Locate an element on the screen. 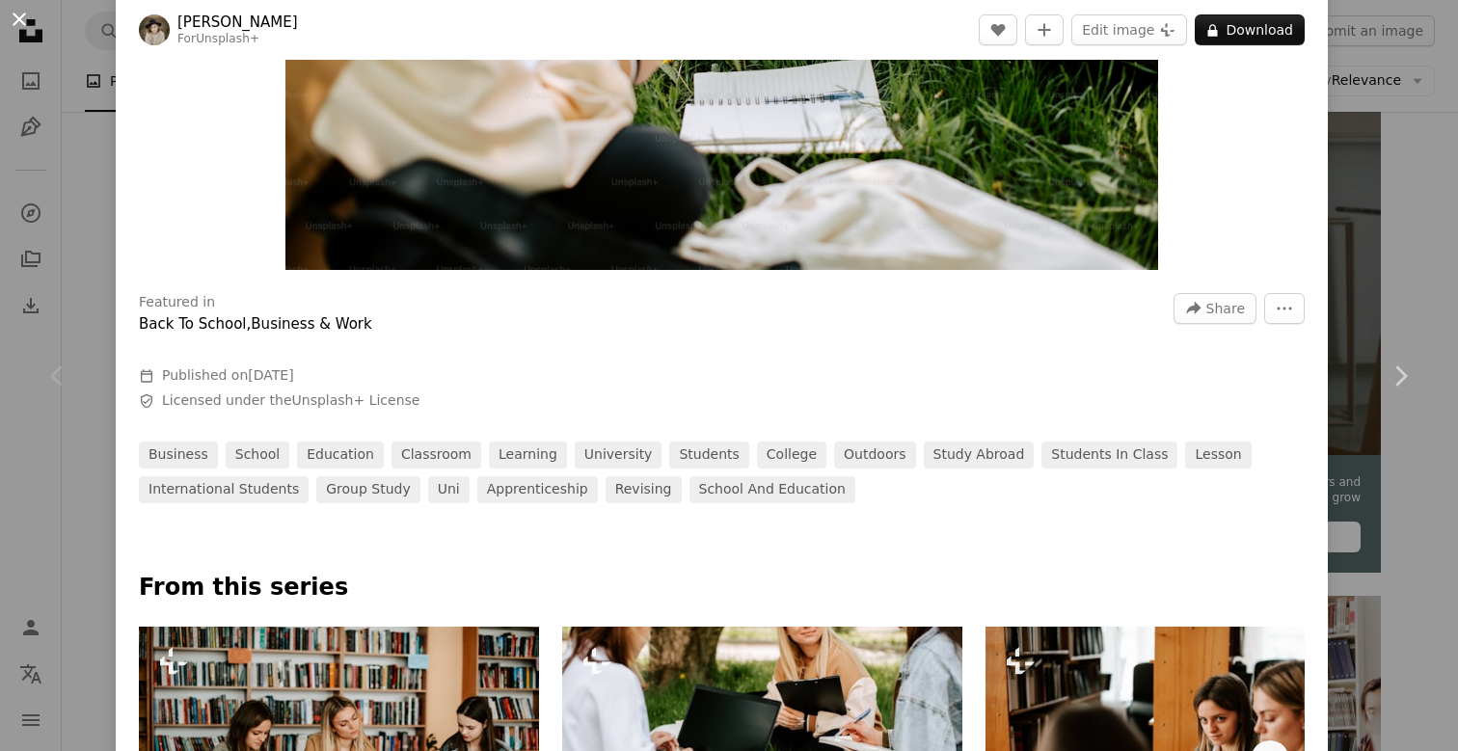 Image resolution: width=1458 pixels, height=751 pixels. button: Share this image is located at coordinates (1215, 309).